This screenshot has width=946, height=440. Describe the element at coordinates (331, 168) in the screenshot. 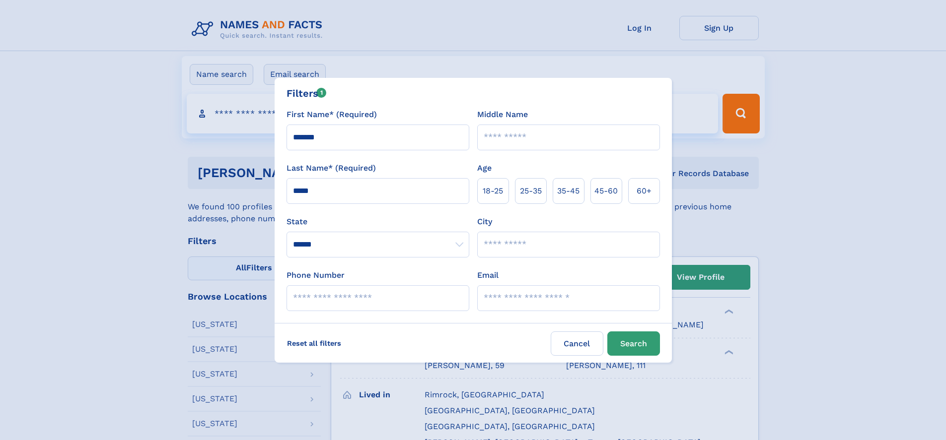

I see `label: Last Name* (Required)` at that location.